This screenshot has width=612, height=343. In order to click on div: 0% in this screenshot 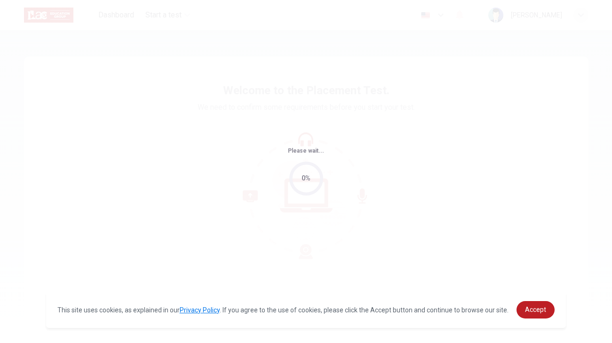, I will do `click(306, 178)`.